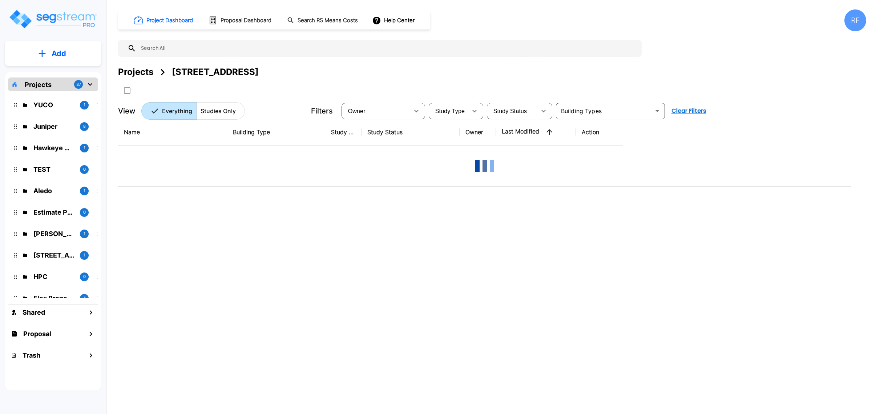  I want to click on p: Kessler Rental, so click(54, 233).